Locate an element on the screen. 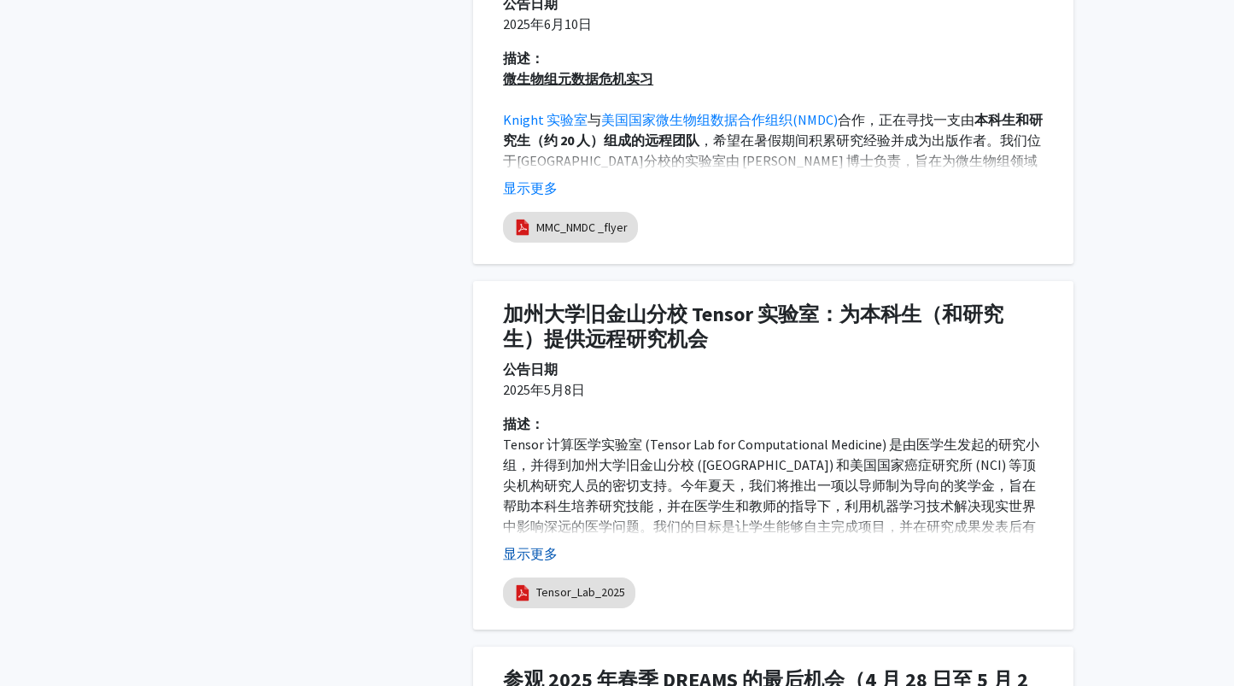 The height and width of the screenshot is (686, 1234). font: ，希望在暑假期间积累研究经验并成为出版作者。我们位于 is located at coordinates (772, 150).